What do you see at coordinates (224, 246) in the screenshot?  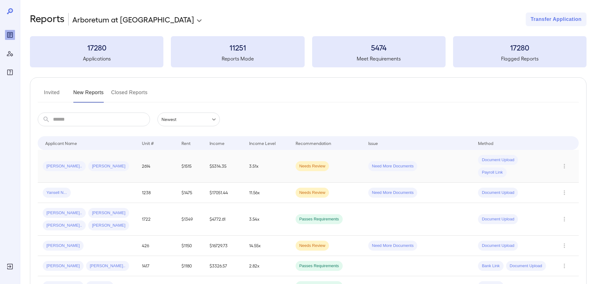 I see `td: $16729.73` at bounding box center [224, 246].